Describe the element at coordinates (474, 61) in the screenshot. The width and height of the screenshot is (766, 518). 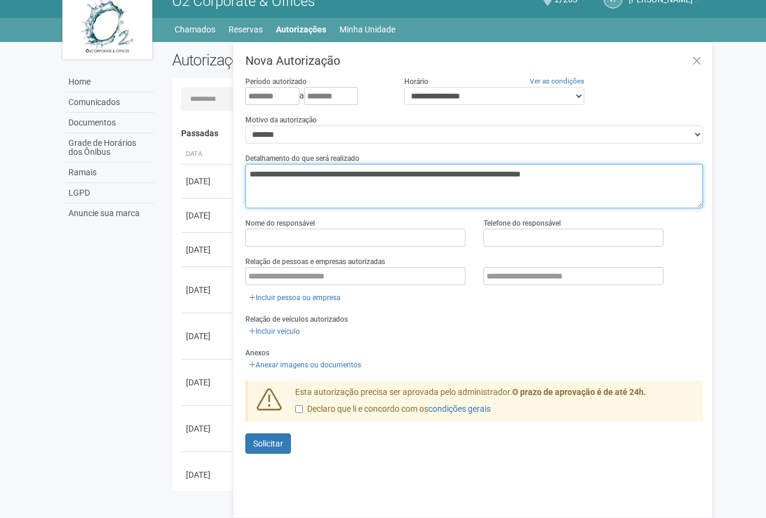
I see `h3: Nova Autorização` at that location.